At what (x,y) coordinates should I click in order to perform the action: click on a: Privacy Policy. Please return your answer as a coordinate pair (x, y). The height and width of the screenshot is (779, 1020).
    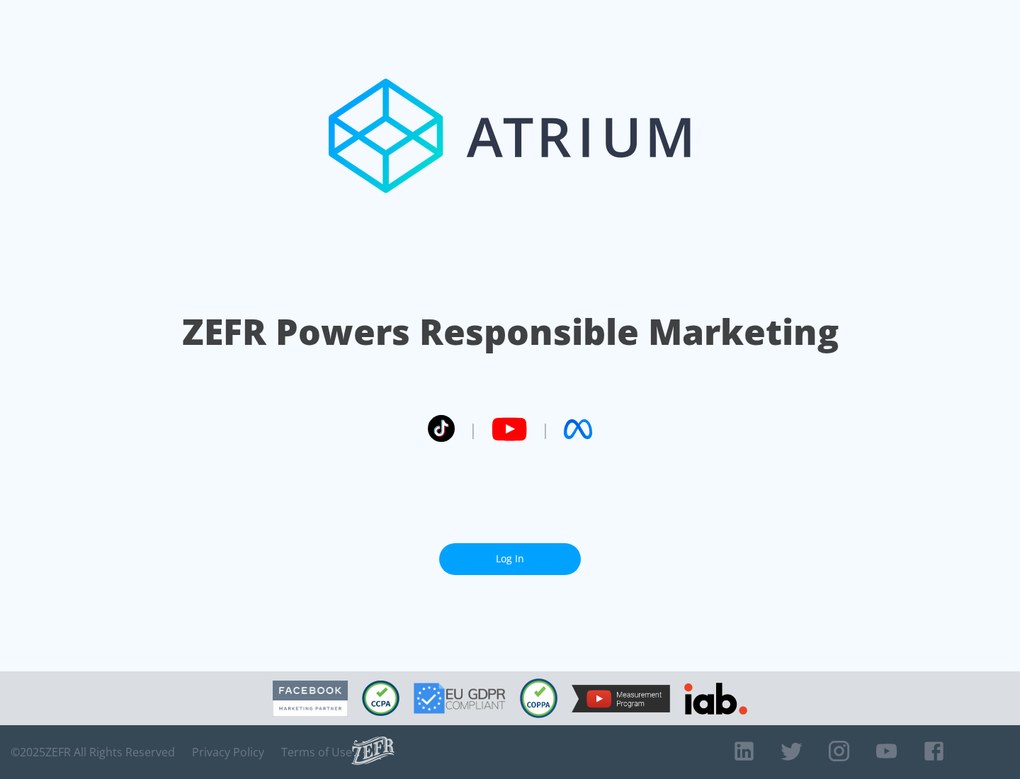
    Looking at the image, I should click on (228, 752).